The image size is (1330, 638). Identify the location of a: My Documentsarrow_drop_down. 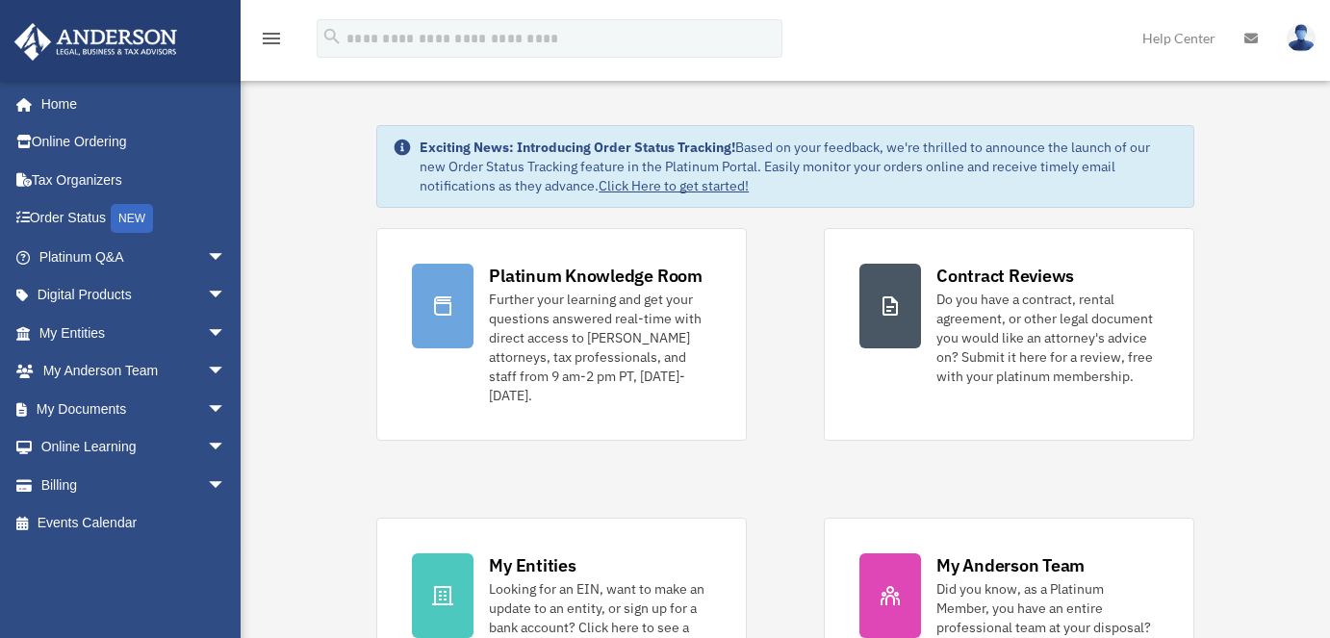
(134, 409).